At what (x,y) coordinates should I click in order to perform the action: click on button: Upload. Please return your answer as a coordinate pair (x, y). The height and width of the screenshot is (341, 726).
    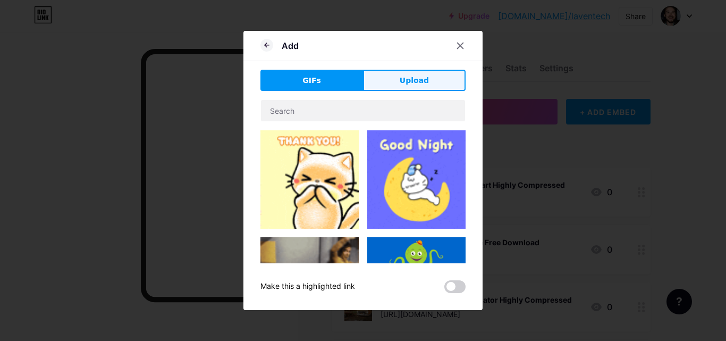
    Looking at the image, I should click on (414, 80).